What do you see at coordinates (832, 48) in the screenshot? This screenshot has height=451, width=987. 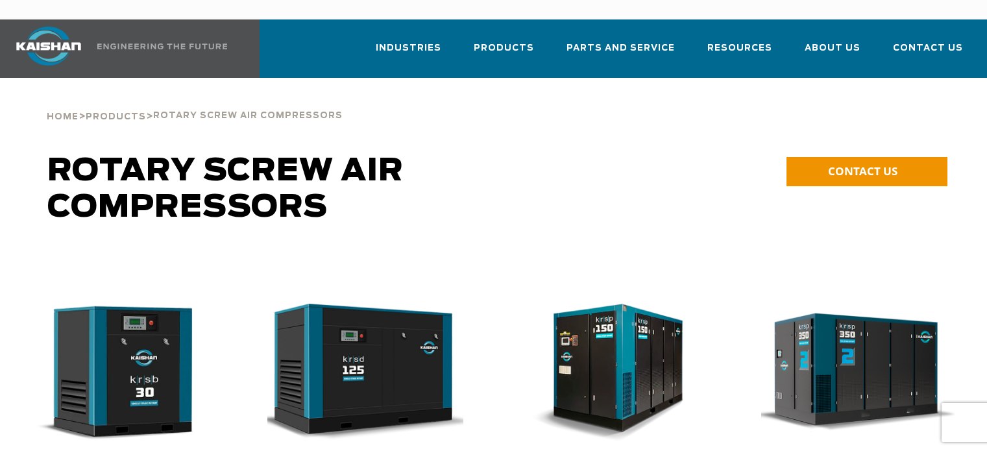 I see `span: About Us` at bounding box center [832, 48].